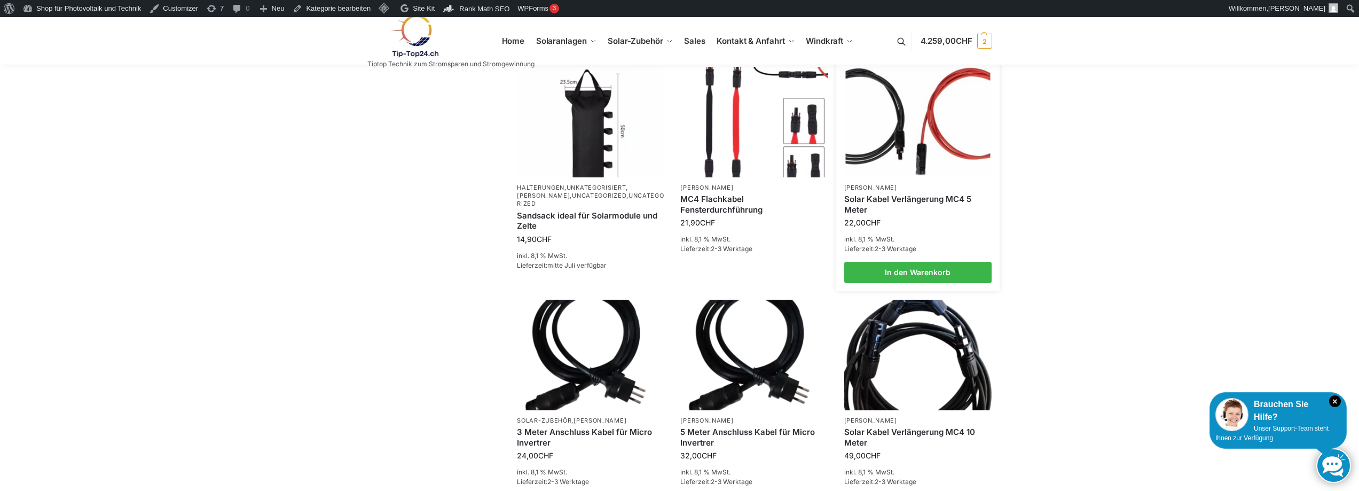 The height and width of the screenshot is (491, 1359). What do you see at coordinates (754, 122) in the screenshot?
I see `a: Fenster Durchführung MC4` at bounding box center [754, 122].